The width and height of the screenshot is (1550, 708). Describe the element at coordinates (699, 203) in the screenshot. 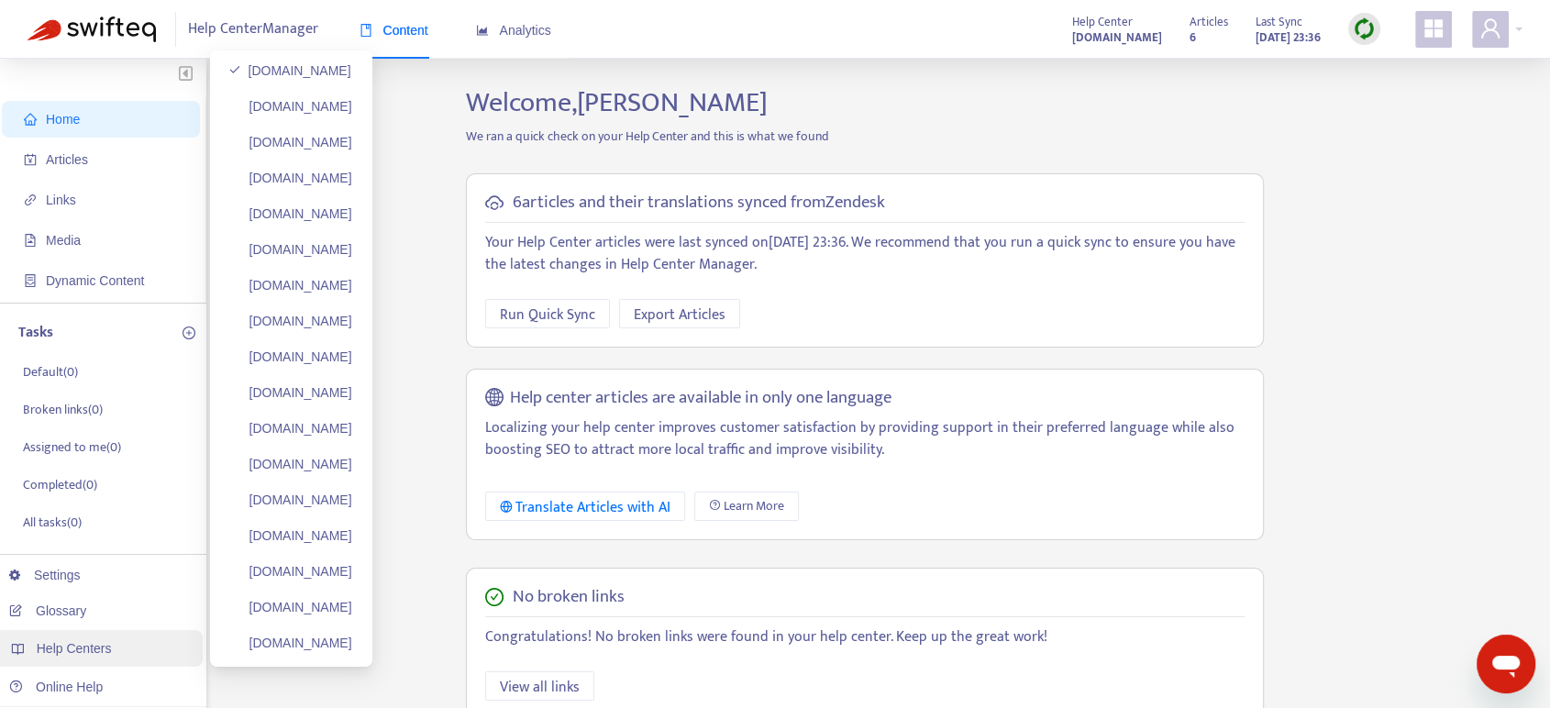

I see `h5: 6 articles and their translations synced from Zendesk` at that location.